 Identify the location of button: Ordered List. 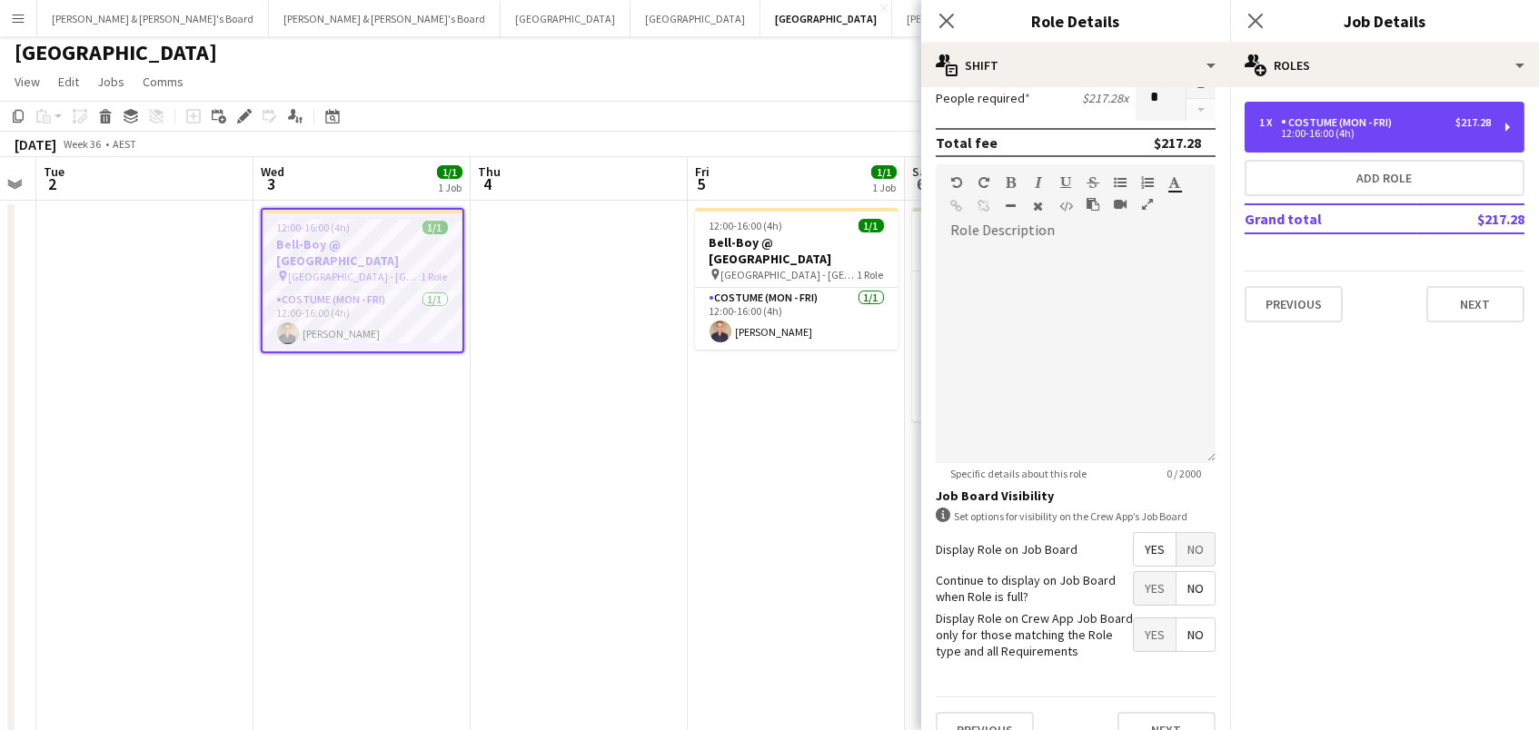
(1147, 183).